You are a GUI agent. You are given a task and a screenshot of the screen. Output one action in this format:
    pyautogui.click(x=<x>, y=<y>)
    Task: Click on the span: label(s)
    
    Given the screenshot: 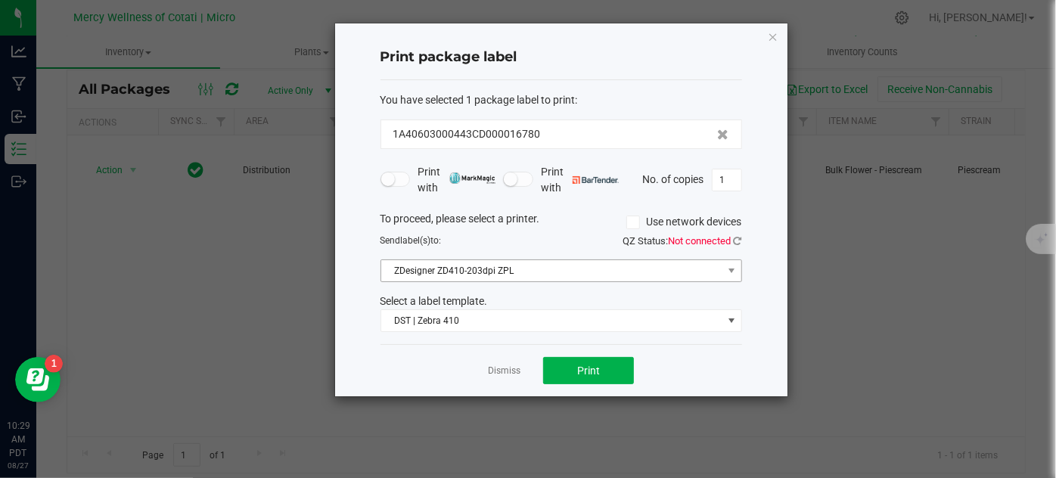 What is the action you would take?
    pyautogui.click(x=416, y=241)
    